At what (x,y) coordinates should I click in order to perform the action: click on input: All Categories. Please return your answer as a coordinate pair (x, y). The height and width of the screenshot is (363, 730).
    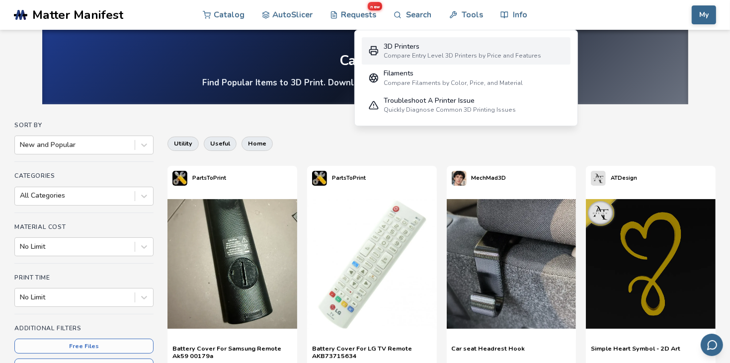
    Looking at the image, I should click on (21, 196).